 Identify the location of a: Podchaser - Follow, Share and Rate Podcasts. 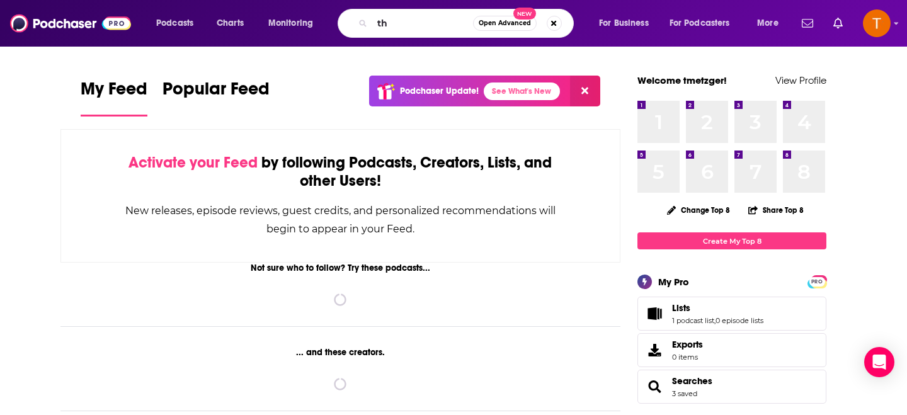
(71, 23).